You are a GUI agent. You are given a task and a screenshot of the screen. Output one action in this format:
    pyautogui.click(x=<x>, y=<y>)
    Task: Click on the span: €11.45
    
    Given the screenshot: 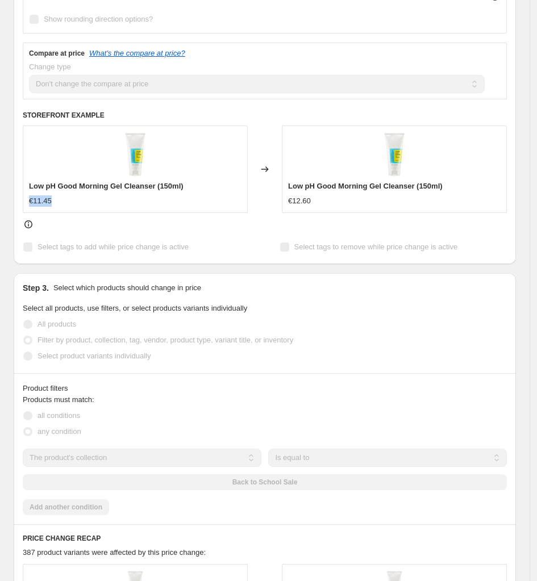 What is the action you would take?
    pyautogui.click(x=40, y=201)
    